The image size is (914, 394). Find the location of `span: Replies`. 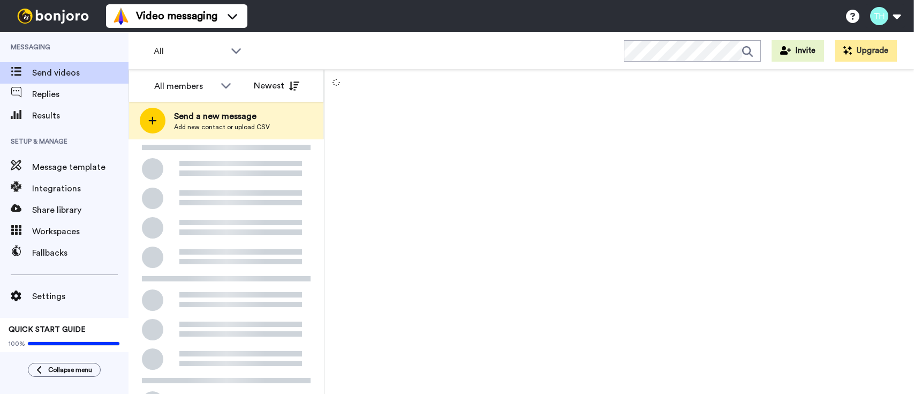

span: Replies is located at coordinates (80, 94).